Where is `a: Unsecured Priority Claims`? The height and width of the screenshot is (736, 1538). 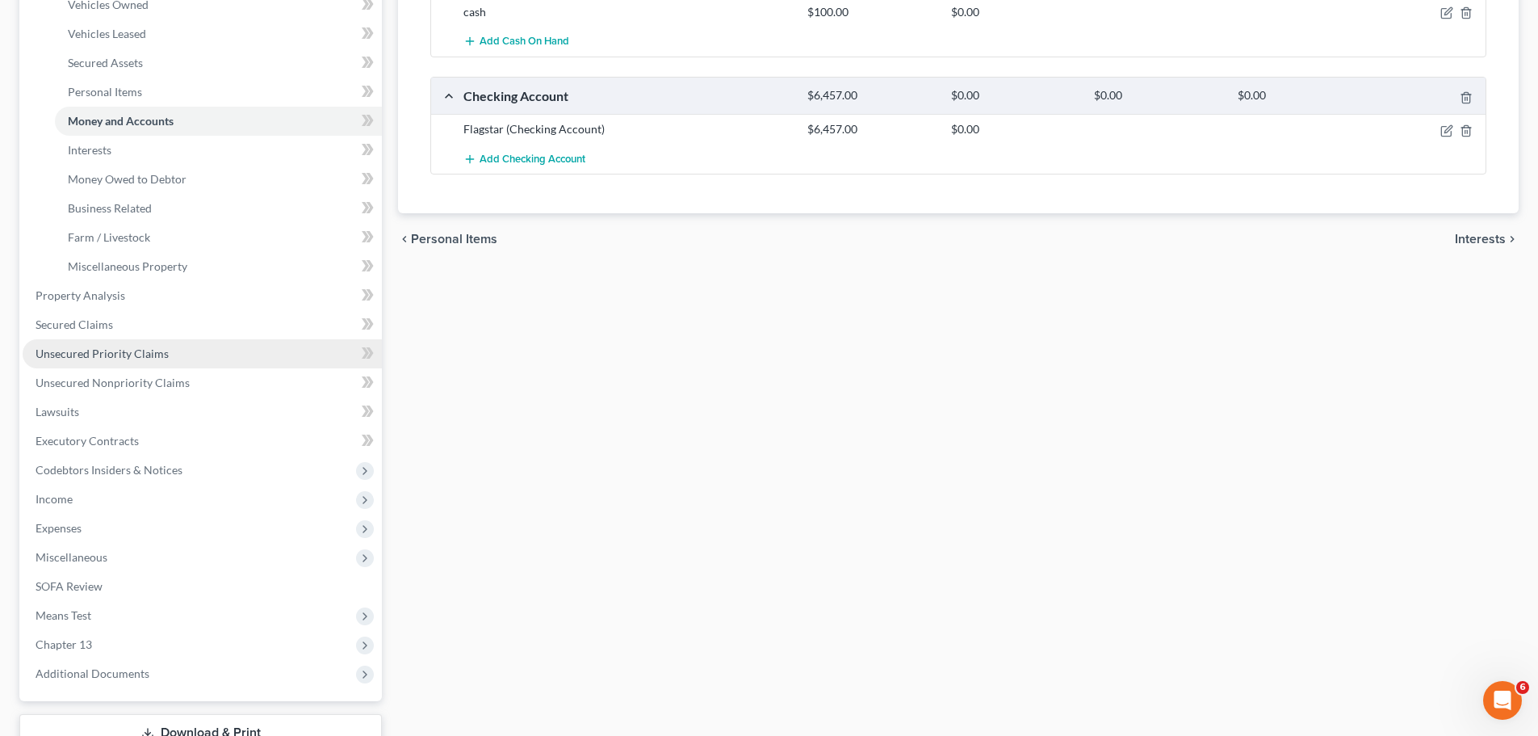 a: Unsecured Priority Claims is located at coordinates (202, 354).